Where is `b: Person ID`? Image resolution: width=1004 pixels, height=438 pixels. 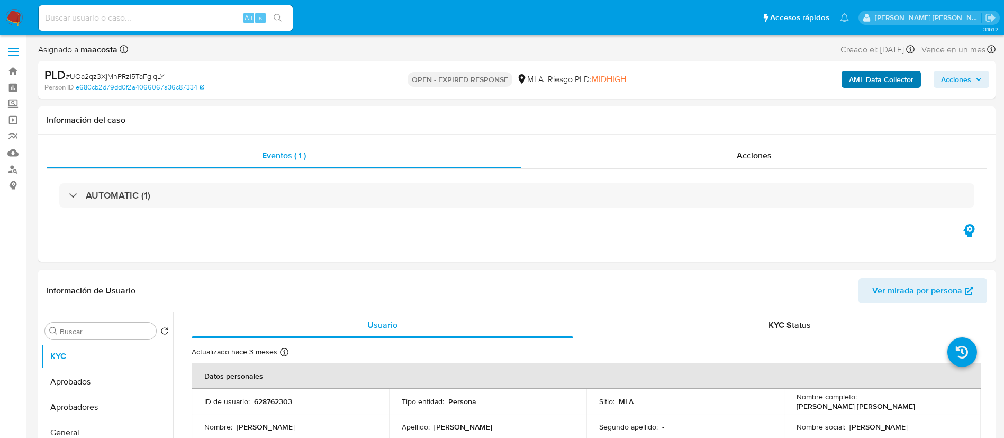
b: Person ID is located at coordinates (59, 87).